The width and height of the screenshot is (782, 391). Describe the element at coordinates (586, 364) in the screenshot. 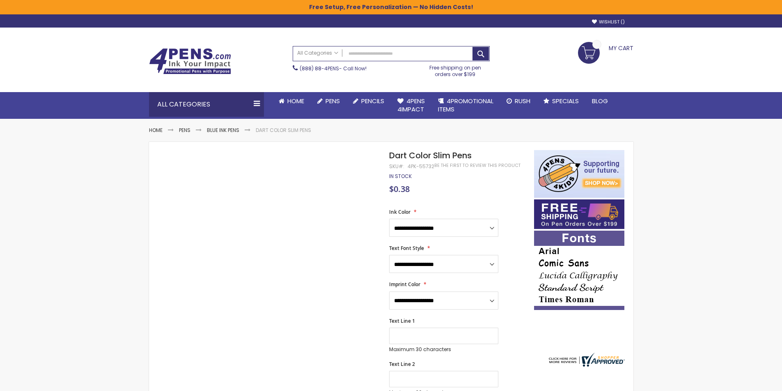

I see `a: 4pens.com certificate URL` at that location.